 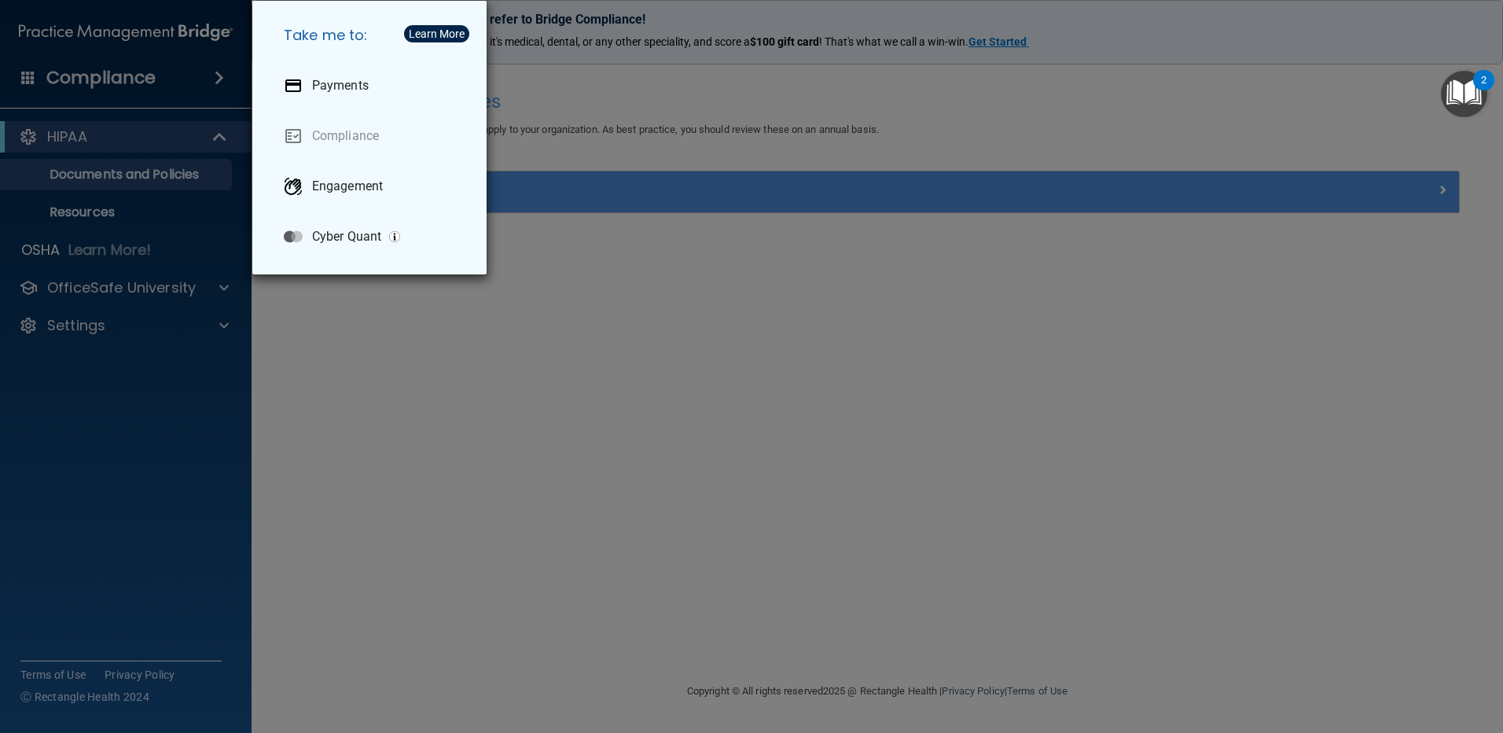 I want to click on div: Learn More, so click(x=436, y=34).